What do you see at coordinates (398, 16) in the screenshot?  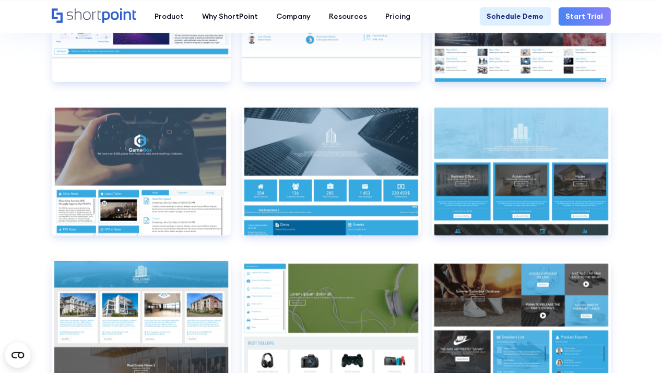 I see `a: Pricing` at bounding box center [398, 16].